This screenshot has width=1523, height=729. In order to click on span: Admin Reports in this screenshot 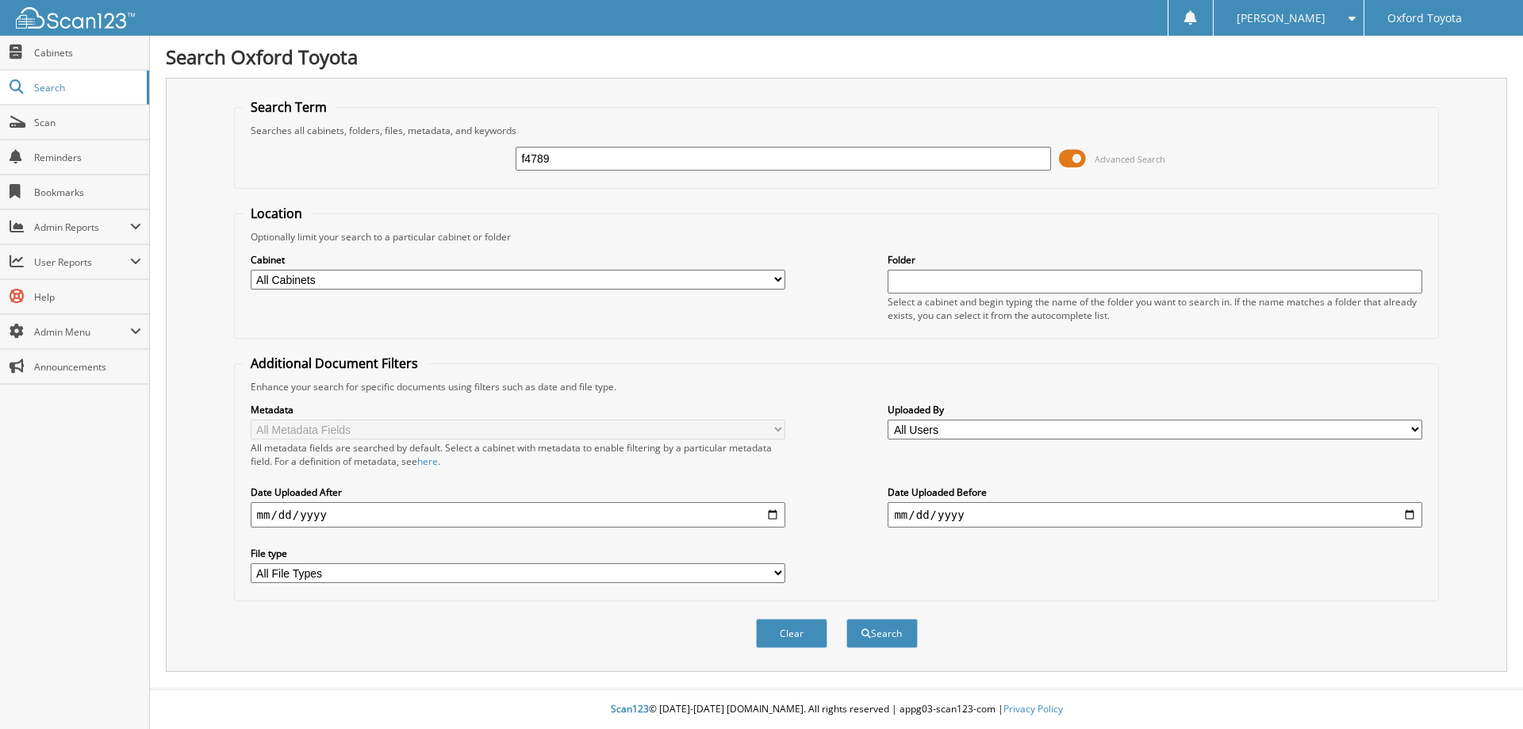, I will do `click(82, 227)`.